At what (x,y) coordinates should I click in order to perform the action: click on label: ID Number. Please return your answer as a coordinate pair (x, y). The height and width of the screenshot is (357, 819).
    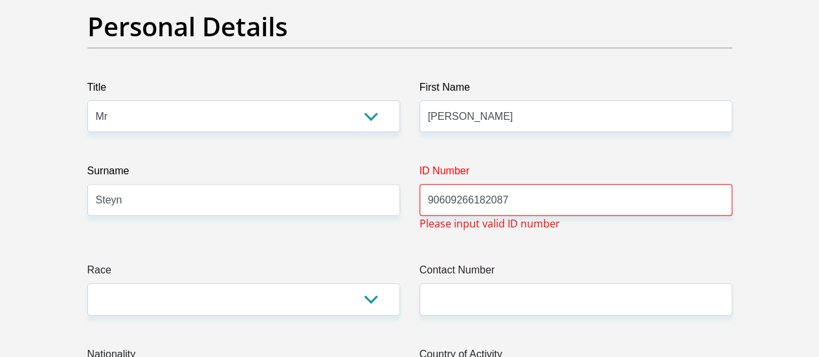
    Looking at the image, I should click on (575, 173).